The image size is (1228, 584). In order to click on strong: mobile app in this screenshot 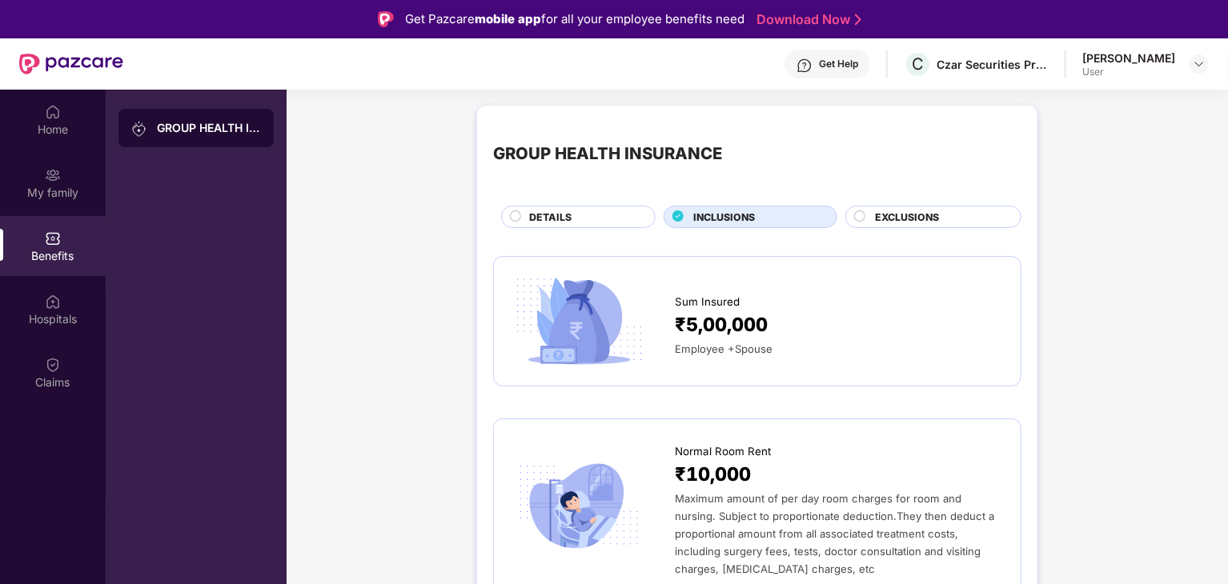, I will do `click(507, 18)`.